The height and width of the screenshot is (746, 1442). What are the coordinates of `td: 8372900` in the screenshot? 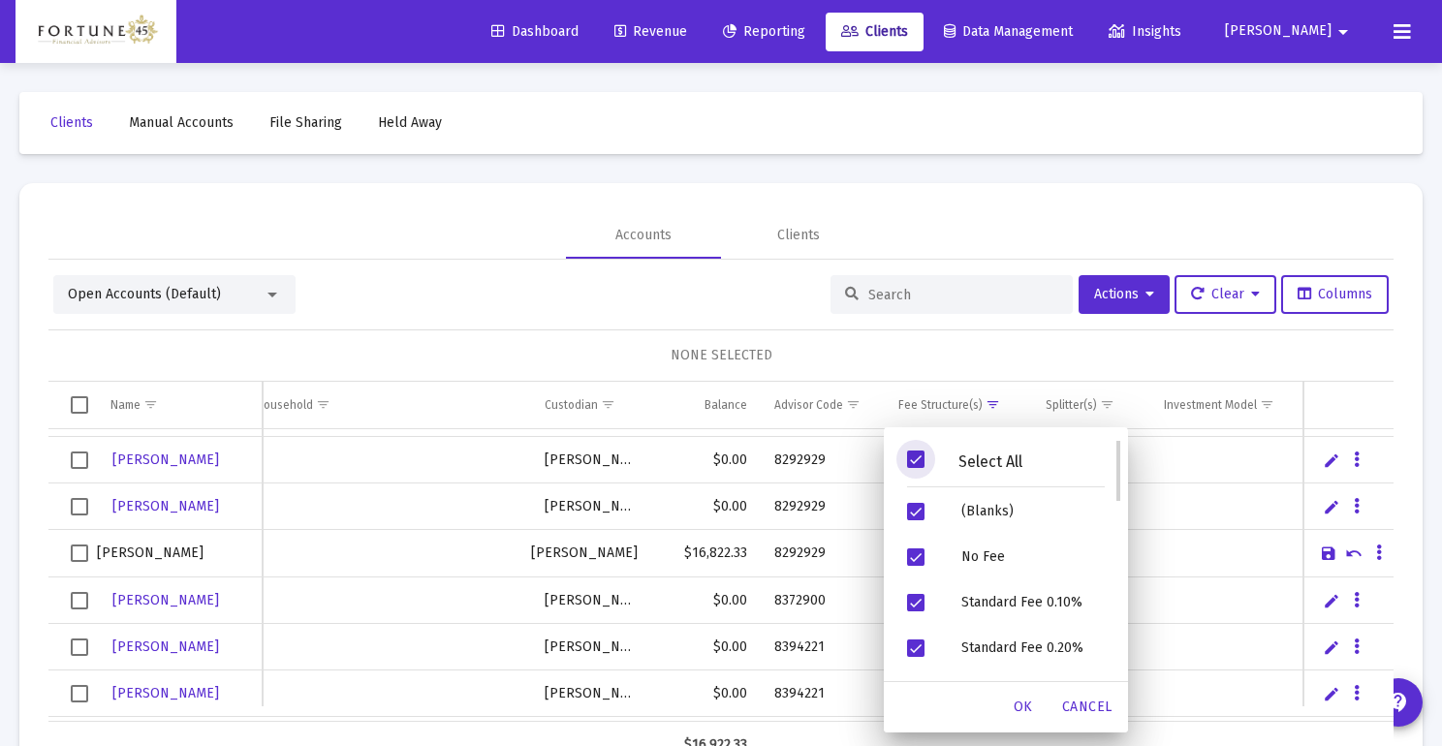 It's located at (823, 601).